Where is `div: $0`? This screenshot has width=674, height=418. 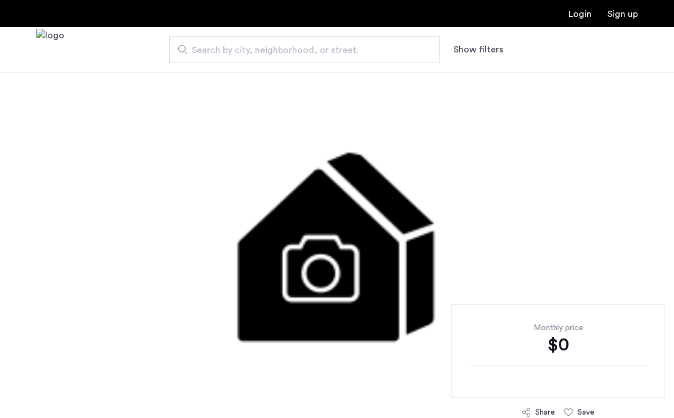
div: $0 is located at coordinates (557, 345).